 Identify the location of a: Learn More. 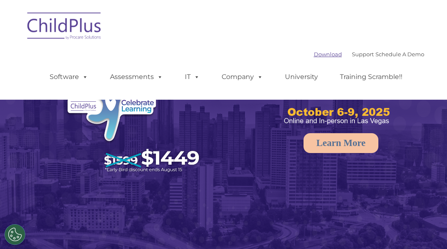
(341, 143).